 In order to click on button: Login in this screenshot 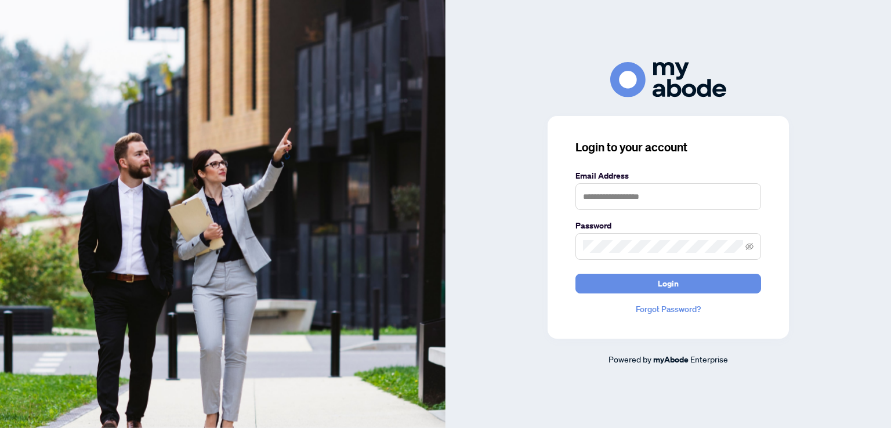, I will do `click(668, 284)`.